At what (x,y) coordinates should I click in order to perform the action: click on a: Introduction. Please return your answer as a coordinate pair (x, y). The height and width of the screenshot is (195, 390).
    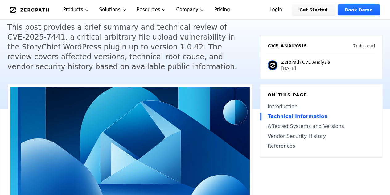
    Looking at the image, I should click on (321, 106).